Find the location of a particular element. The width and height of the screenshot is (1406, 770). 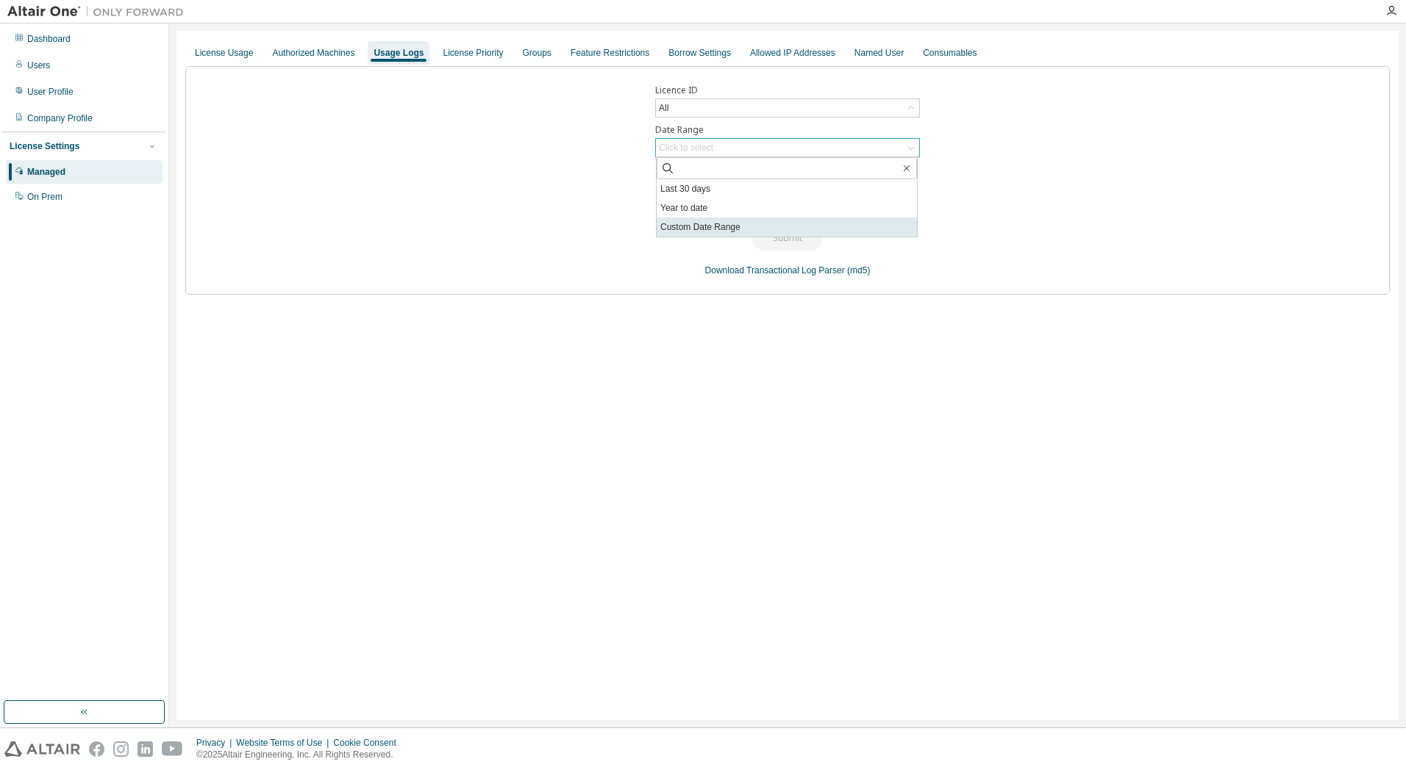

div: Company Profile is located at coordinates (60, 118).